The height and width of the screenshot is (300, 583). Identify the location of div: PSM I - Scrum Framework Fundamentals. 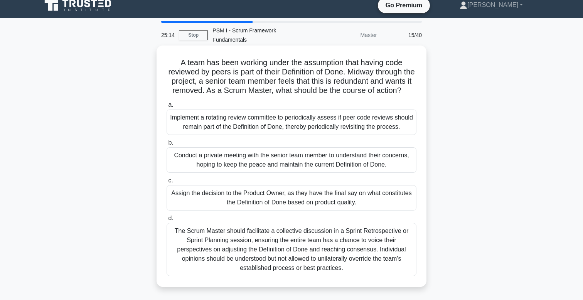
(261, 35).